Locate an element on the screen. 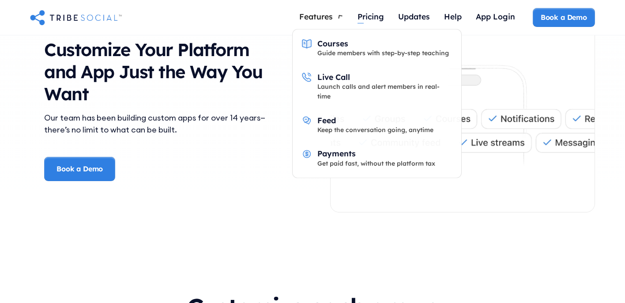 The height and width of the screenshot is (303, 625). img: An illustration of Custom App is located at coordinates (463, 109).